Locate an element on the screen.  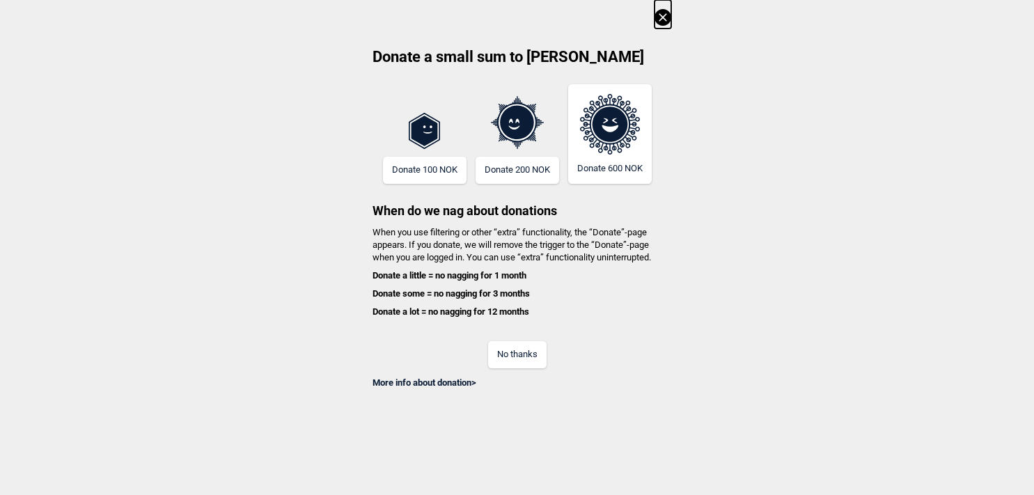
a: More info about donation> is located at coordinates (424, 382).